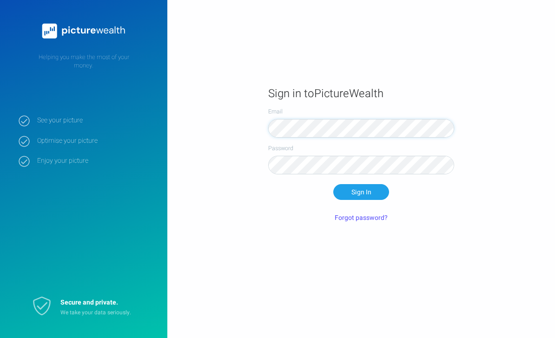  What do you see at coordinates (84, 61) in the screenshot?
I see `p: Helping you make the most of your money.` at bounding box center [84, 61].